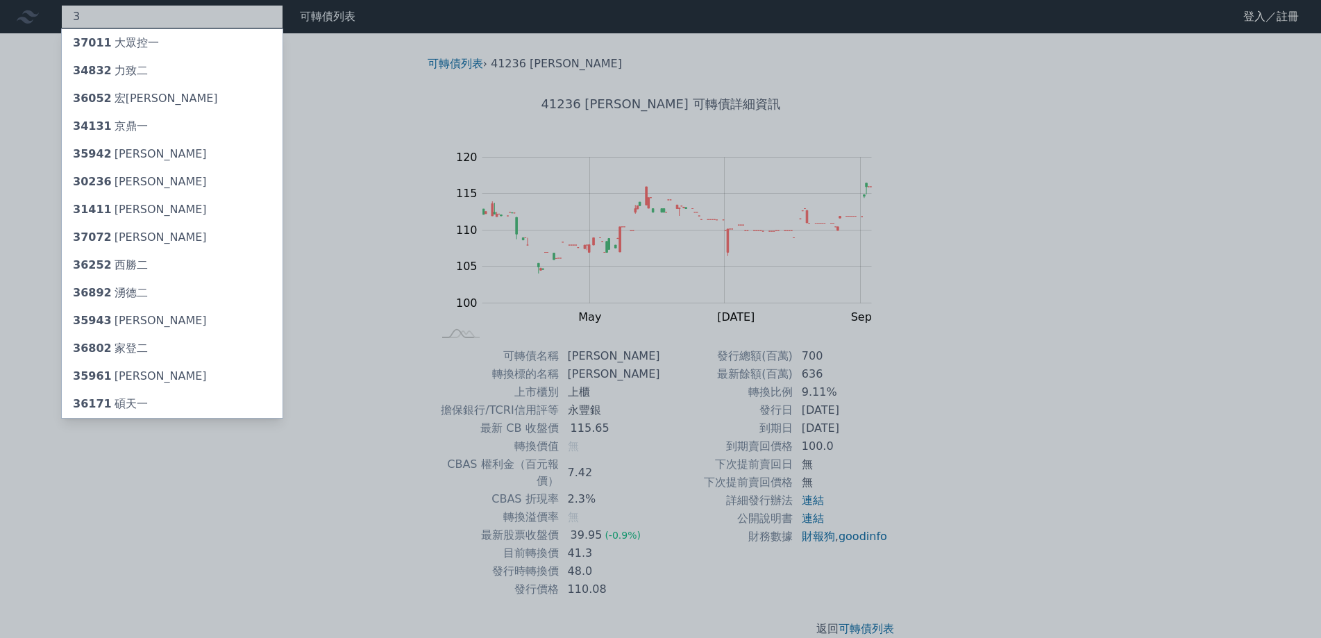 The image size is (1321, 638). What do you see at coordinates (110, 126) in the screenshot?
I see `div: 京鼎一` at bounding box center [110, 126].